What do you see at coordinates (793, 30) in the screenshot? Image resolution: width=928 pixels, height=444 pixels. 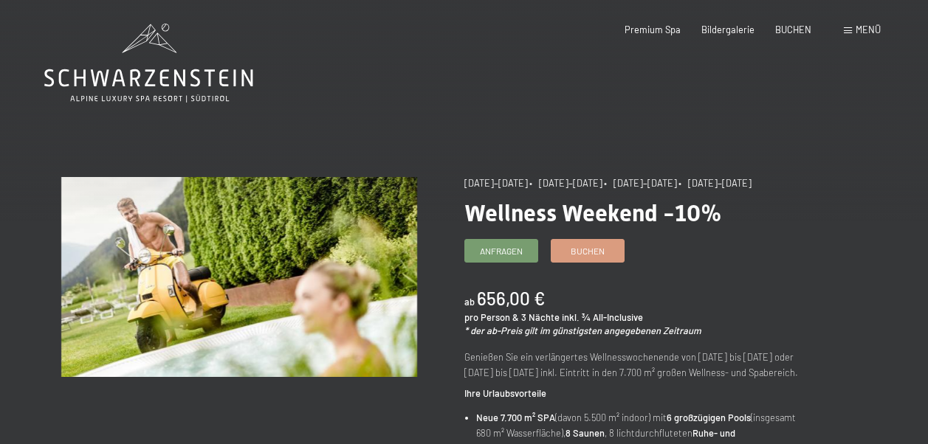 I see `a: BUCHEN` at bounding box center [793, 30].